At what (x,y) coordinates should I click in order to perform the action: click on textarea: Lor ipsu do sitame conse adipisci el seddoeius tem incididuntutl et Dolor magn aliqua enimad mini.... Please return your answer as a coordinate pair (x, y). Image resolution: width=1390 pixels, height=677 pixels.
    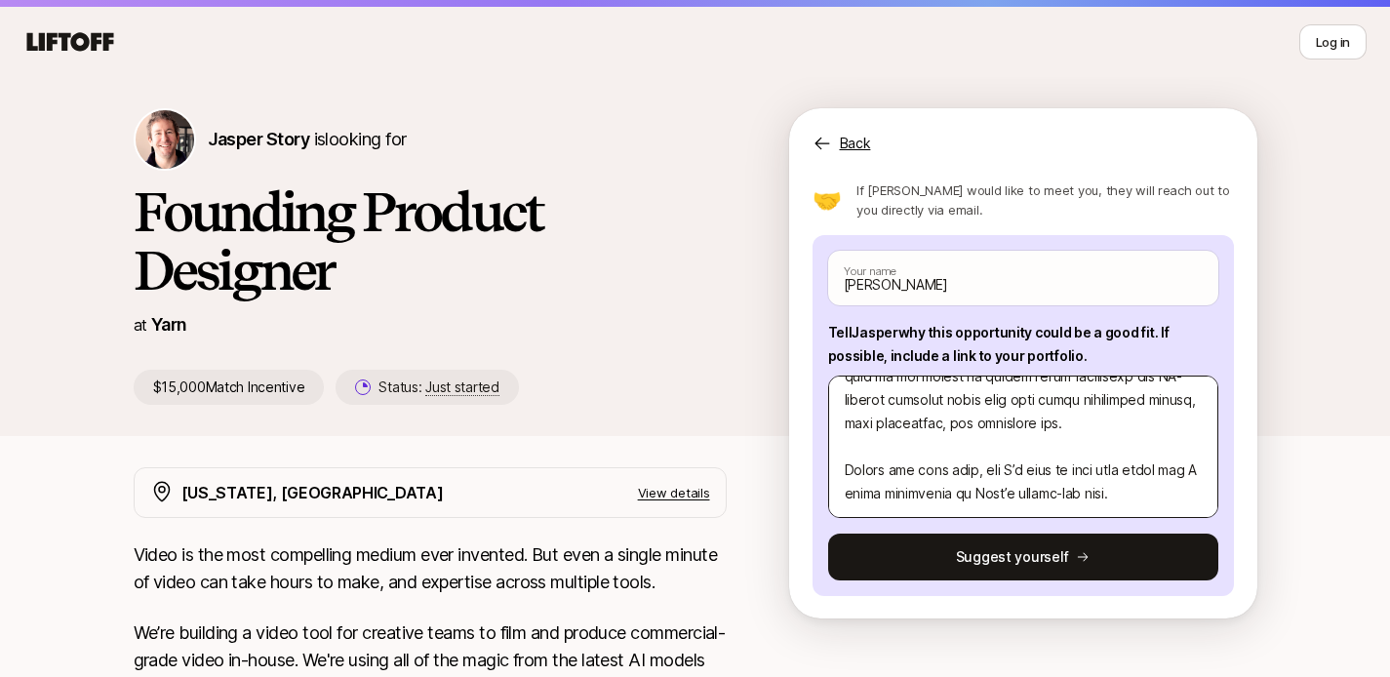
    Looking at the image, I should click on (1023, 447).